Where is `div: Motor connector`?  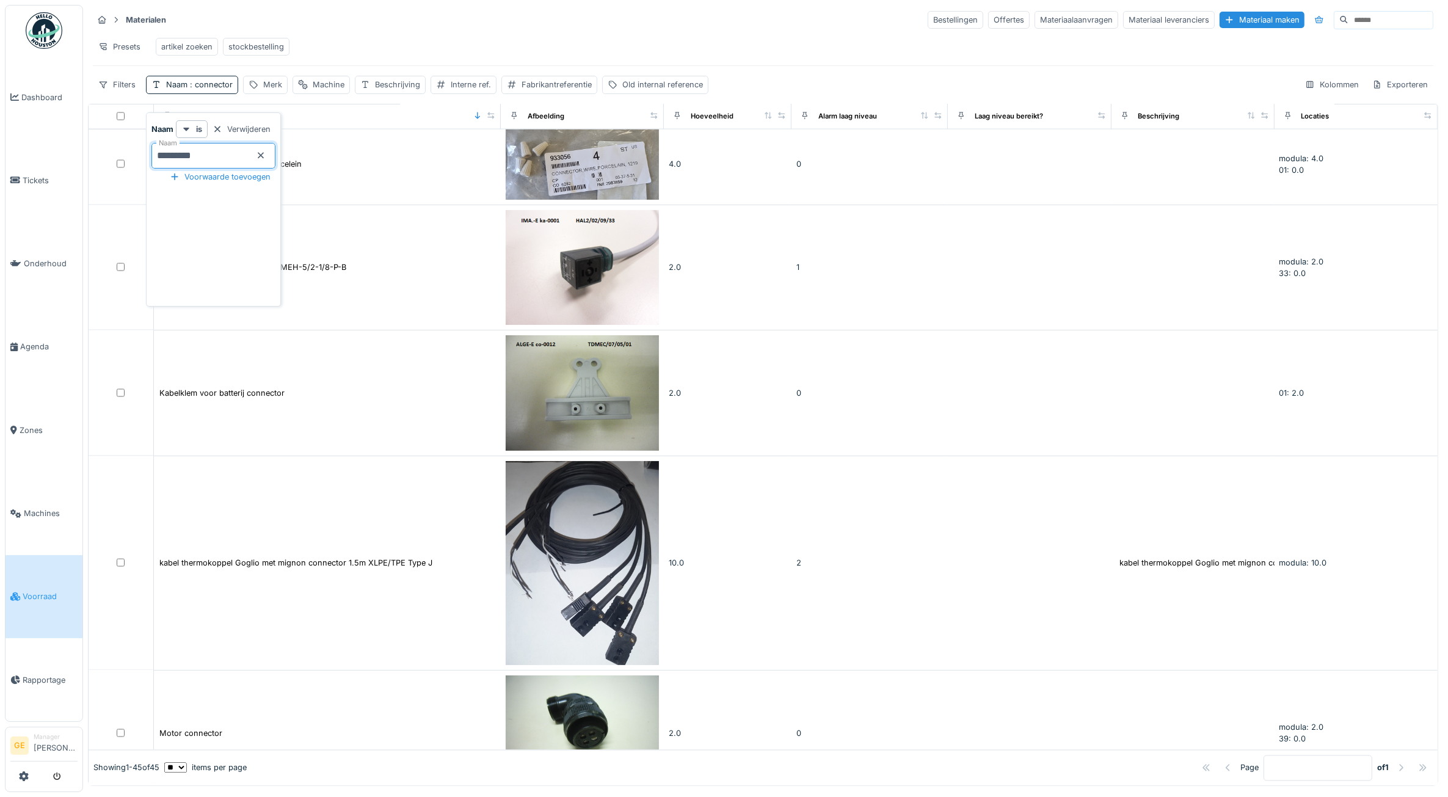
div: Motor connector is located at coordinates (191, 733).